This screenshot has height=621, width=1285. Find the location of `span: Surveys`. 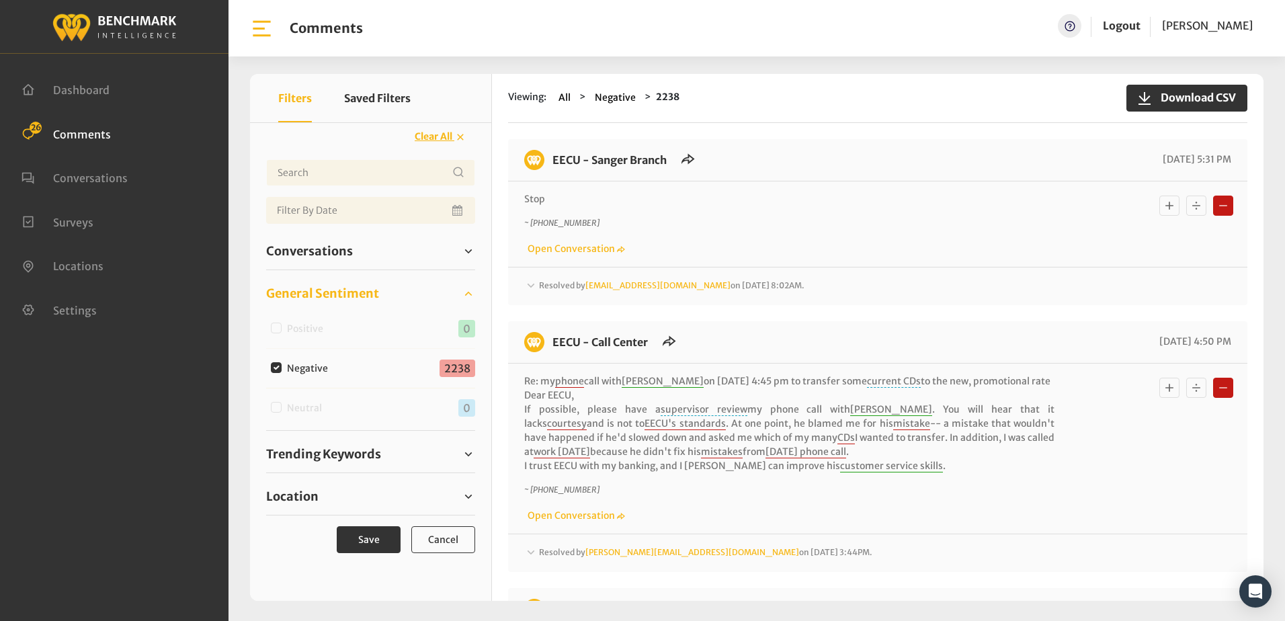

span: Surveys is located at coordinates (73, 222).